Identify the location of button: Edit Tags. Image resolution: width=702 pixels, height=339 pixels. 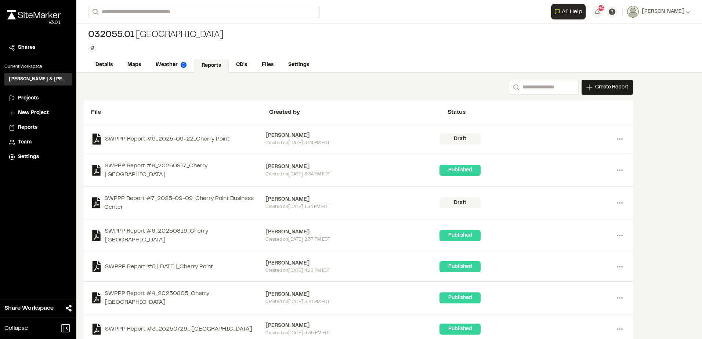
(92, 48).